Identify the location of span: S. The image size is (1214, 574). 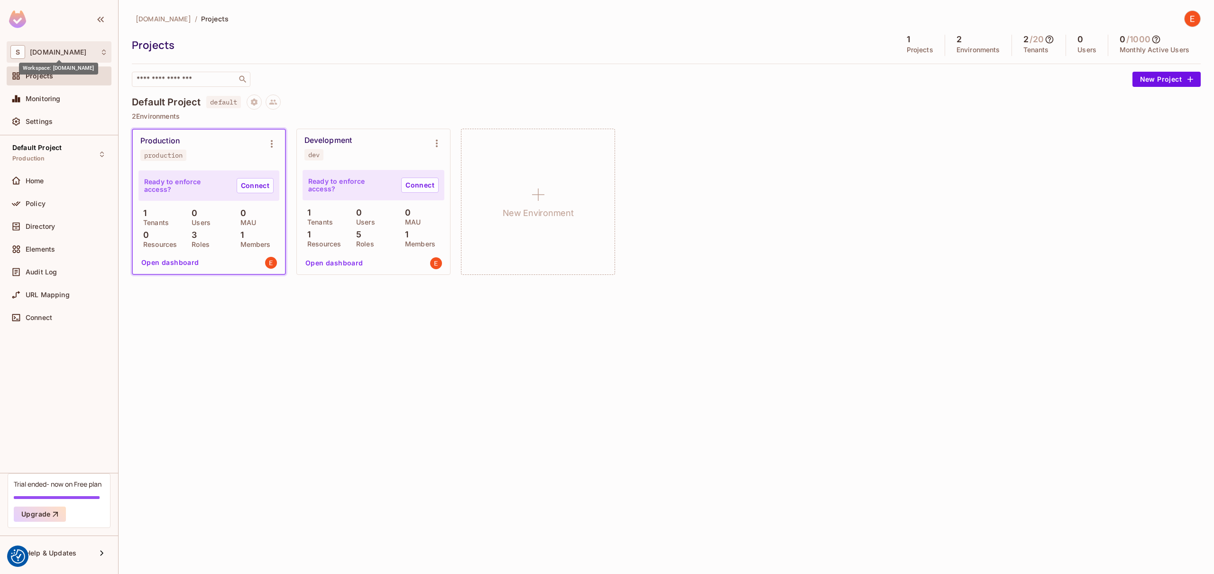
(18, 52).